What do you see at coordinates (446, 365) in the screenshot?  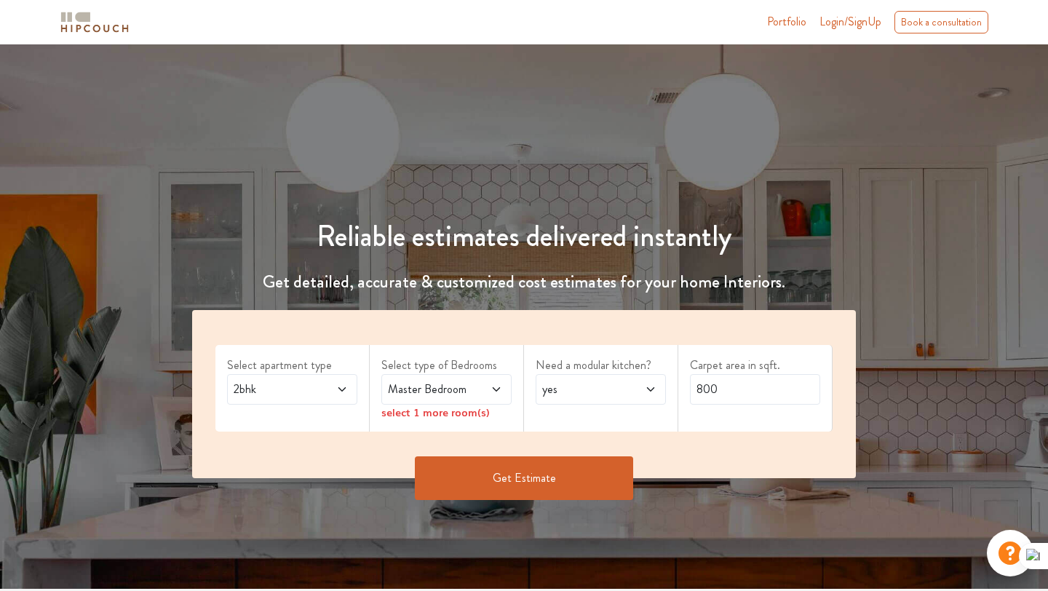 I see `label: Select type of Bedrooms` at bounding box center [446, 365].